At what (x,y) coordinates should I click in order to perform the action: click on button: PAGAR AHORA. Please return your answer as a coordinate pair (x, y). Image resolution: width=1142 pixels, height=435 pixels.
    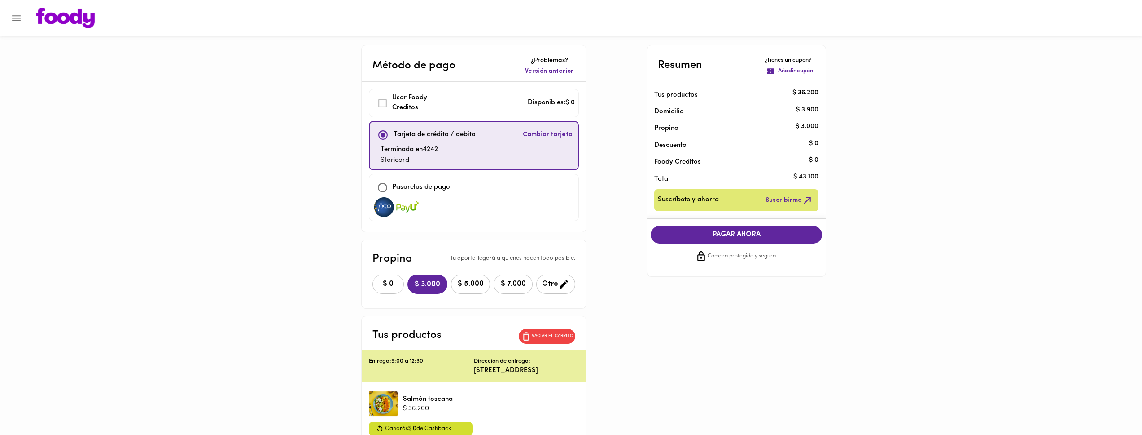
    Looking at the image, I should click on (737, 234).